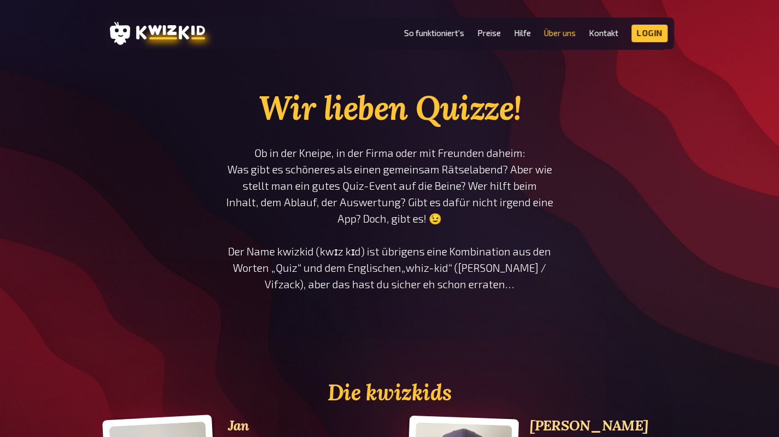  I want to click on h1: Wir lieben Quizze!, so click(390, 108).